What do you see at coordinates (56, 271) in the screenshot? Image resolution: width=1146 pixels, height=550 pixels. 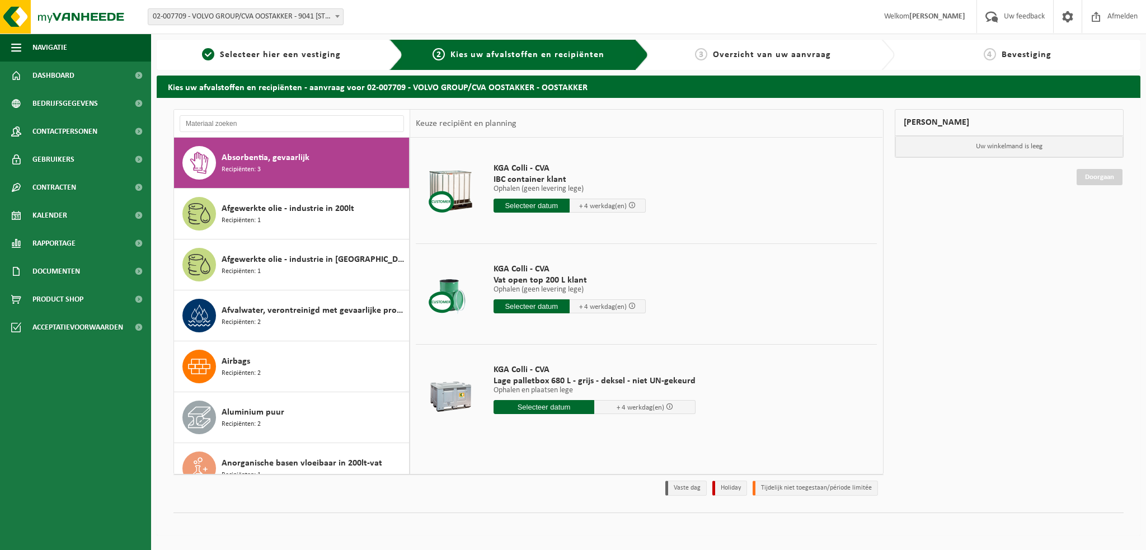 I see `span: Documenten` at bounding box center [56, 271].